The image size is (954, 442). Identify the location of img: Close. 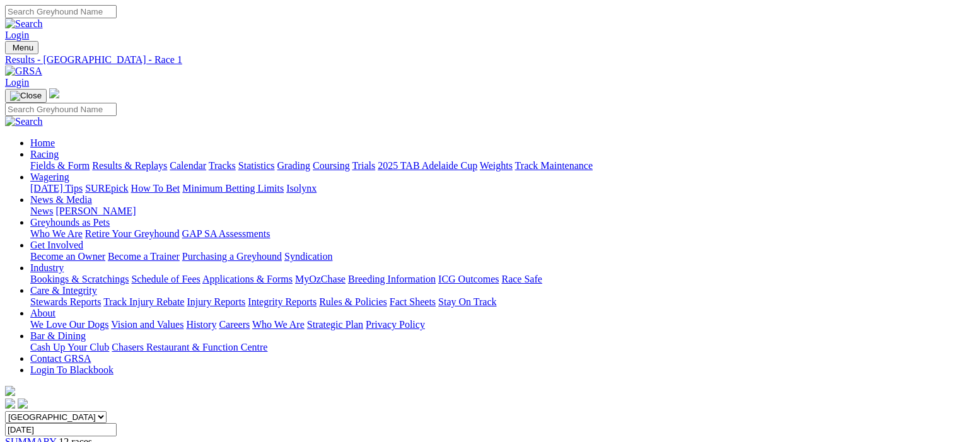
(26, 96).